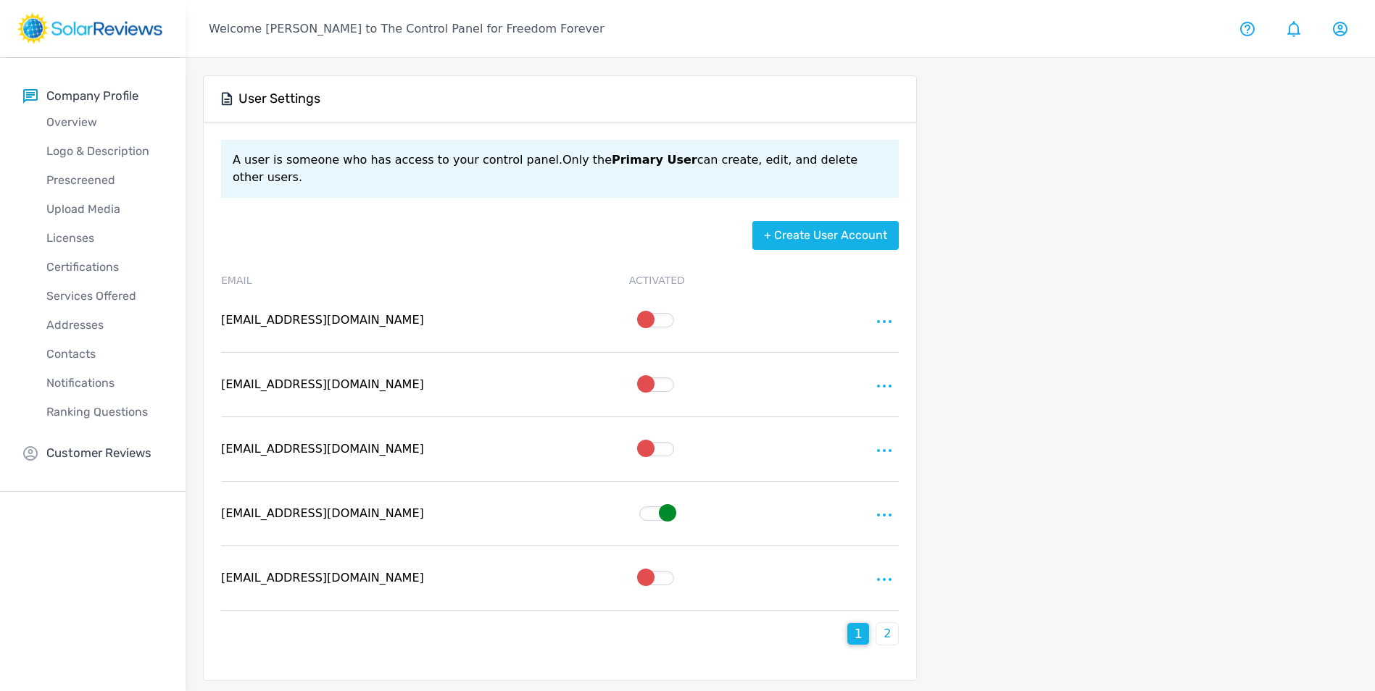 The height and width of the screenshot is (691, 1375). Describe the element at coordinates (826, 236) in the screenshot. I see `button: + Create User Account` at that location.